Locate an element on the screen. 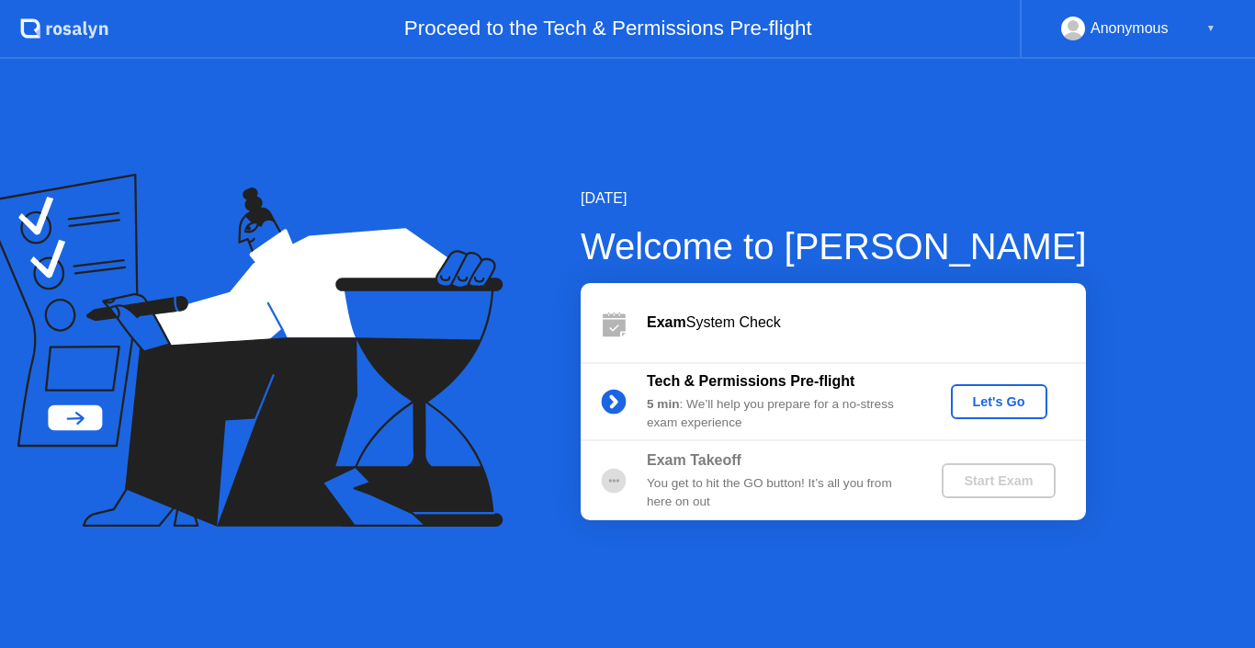 The image size is (1255, 648). b: Exam Takeoff is located at coordinates (693, 459).